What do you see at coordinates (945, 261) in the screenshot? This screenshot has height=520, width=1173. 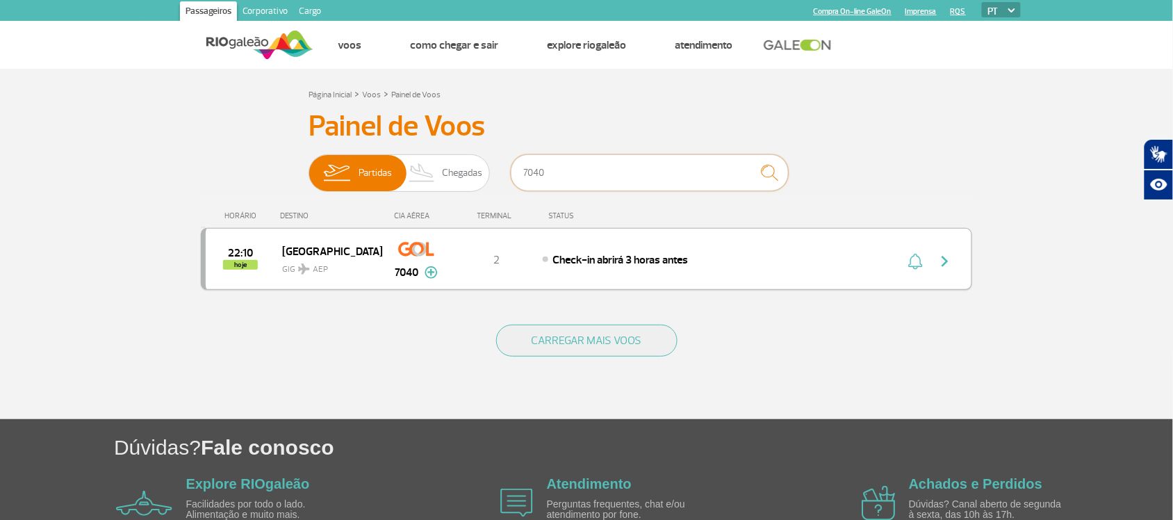 I see `img: seta-direita-painel-voo.svg` at bounding box center [945, 261].